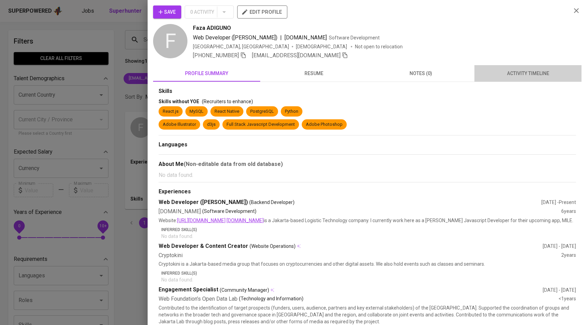 The image size is (587, 325). What do you see at coordinates (291, 112) in the screenshot?
I see `div: Python` at bounding box center [291, 112].